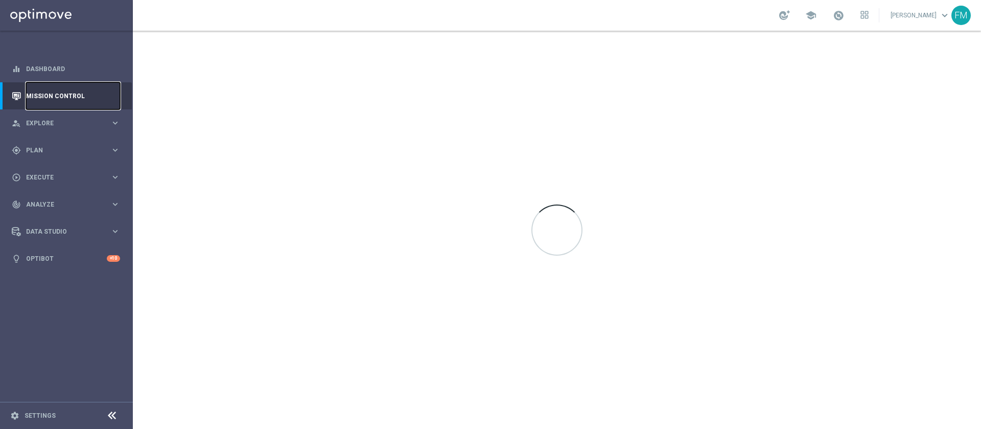 The height and width of the screenshot is (429, 981). Describe the element at coordinates (68, 177) in the screenshot. I see `span: Execute` at that location.